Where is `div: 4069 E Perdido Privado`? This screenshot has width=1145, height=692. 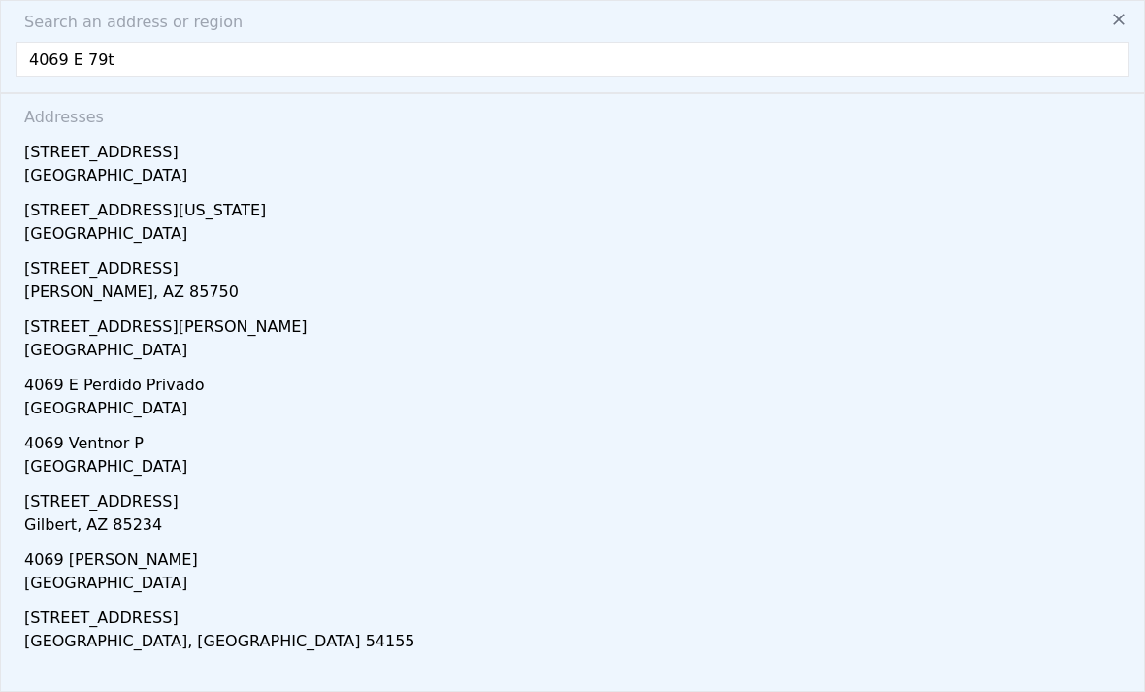 div: 4069 E Perdido Privado is located at coordinates (577, 381).